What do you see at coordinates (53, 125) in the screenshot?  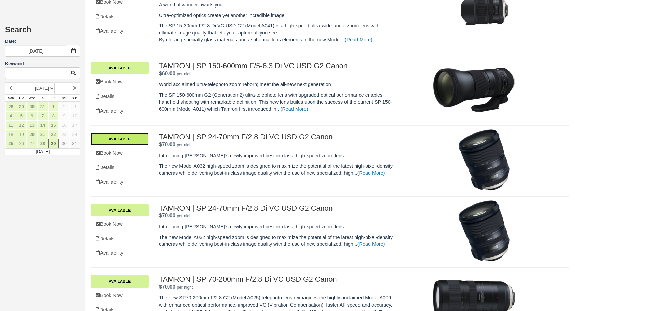 I see `a: 15` at bounding box center [53, 125].